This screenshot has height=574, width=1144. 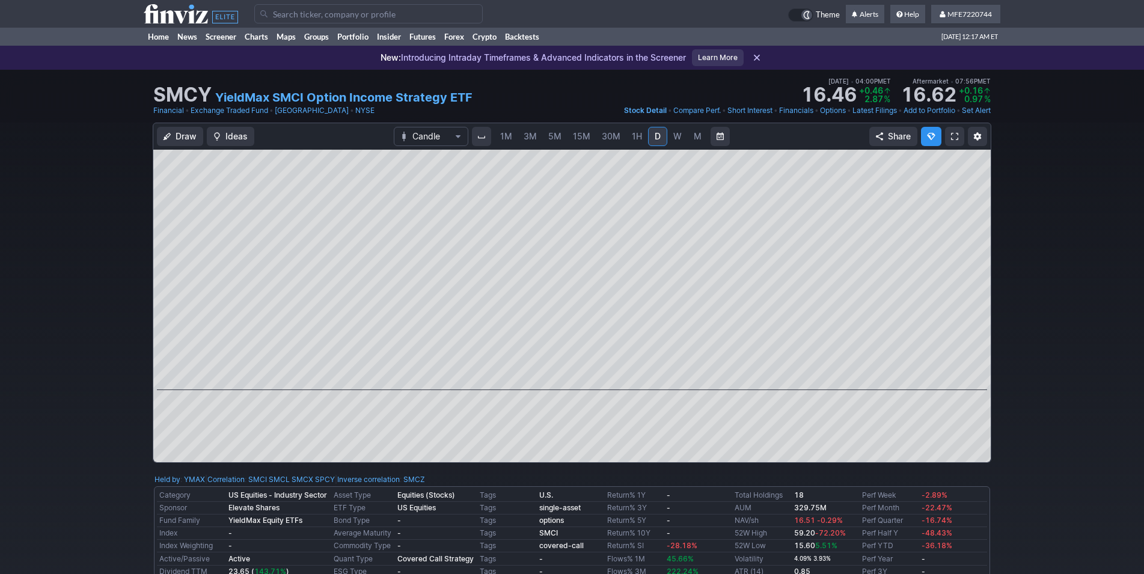 I want to click on button: Draw, so click(x=180, y=136).